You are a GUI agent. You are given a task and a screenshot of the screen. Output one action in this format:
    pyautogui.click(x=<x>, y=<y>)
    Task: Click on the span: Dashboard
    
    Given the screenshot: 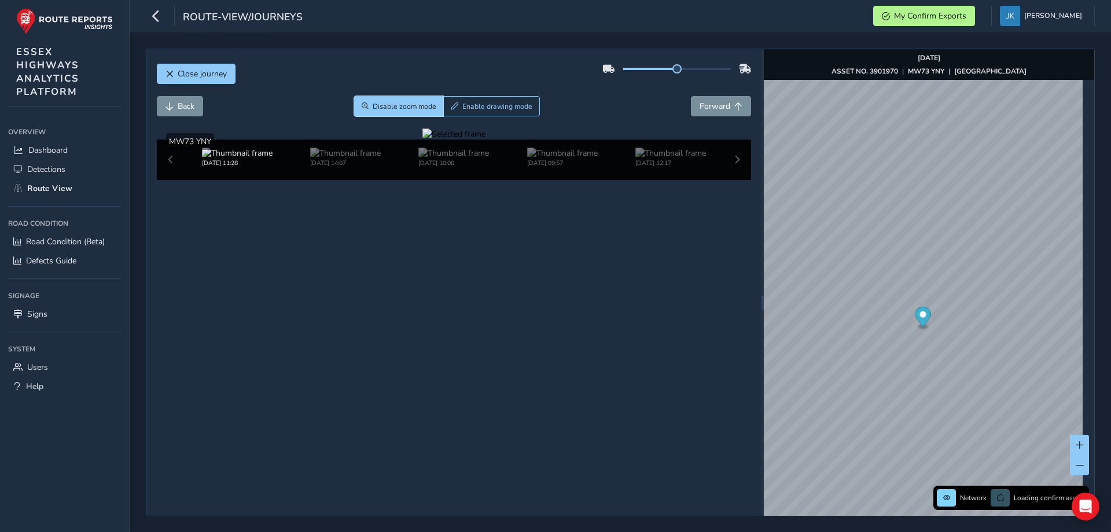 What is the action you would take?
    pyautogui.click(x=48, y=150)
    